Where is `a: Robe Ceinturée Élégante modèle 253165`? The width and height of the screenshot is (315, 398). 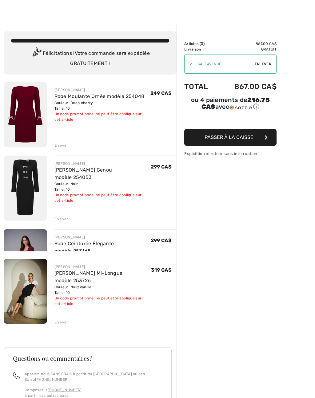
a: Robe Ceinturée Élégante modèle 253165 is located at coordinates (84, 247).